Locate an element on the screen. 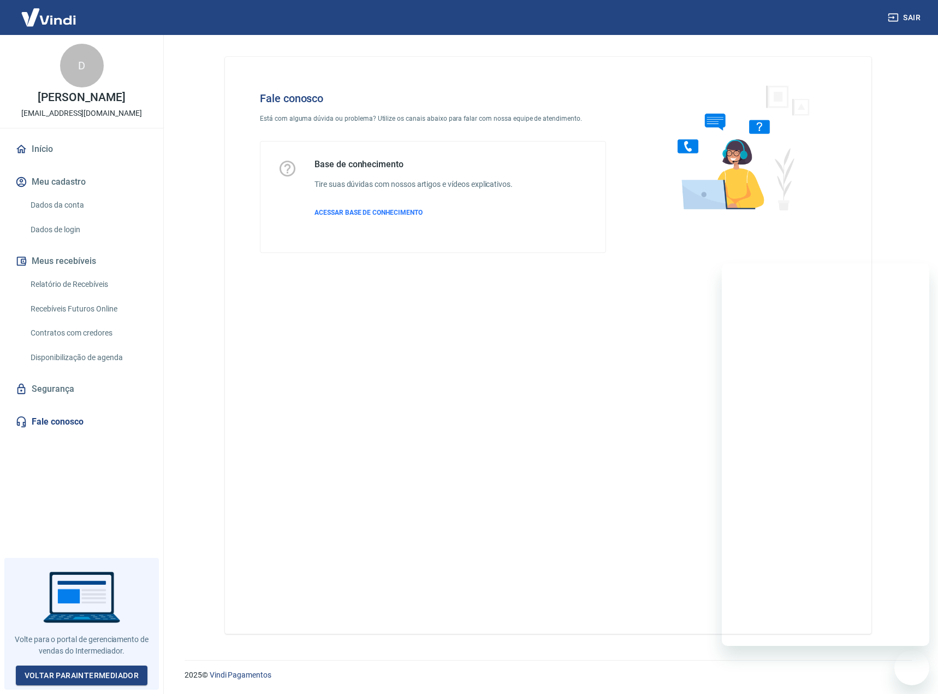 The height and width of the screenshot is (694, 938). button: Sair is located at coordinates (906, 17).